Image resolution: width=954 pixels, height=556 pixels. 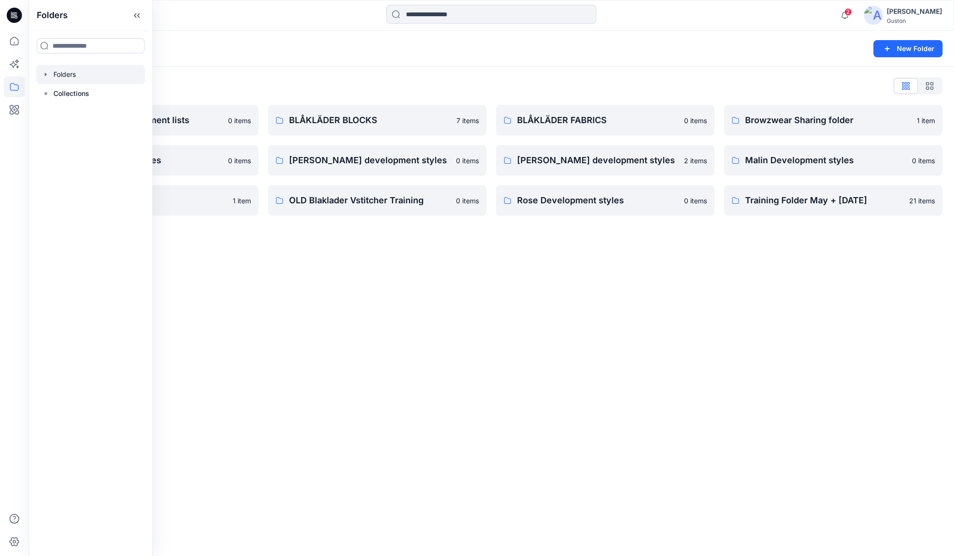 What do you see at coordinates (370, 200) in the screenshot?
I see `p: OLD Blaklader Vstitcher Training` at bounding box center [370, 200].